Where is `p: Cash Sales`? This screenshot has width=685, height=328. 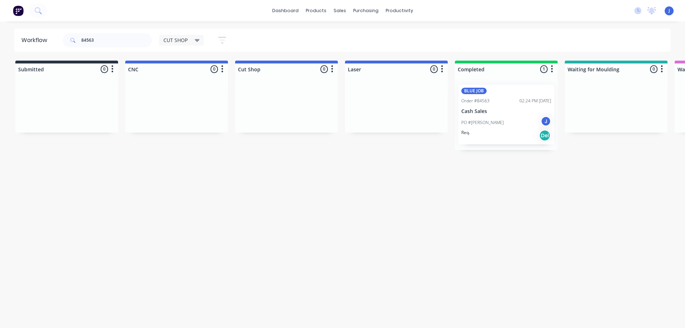
p: Cash Sales is located at coordinates (507, 111).